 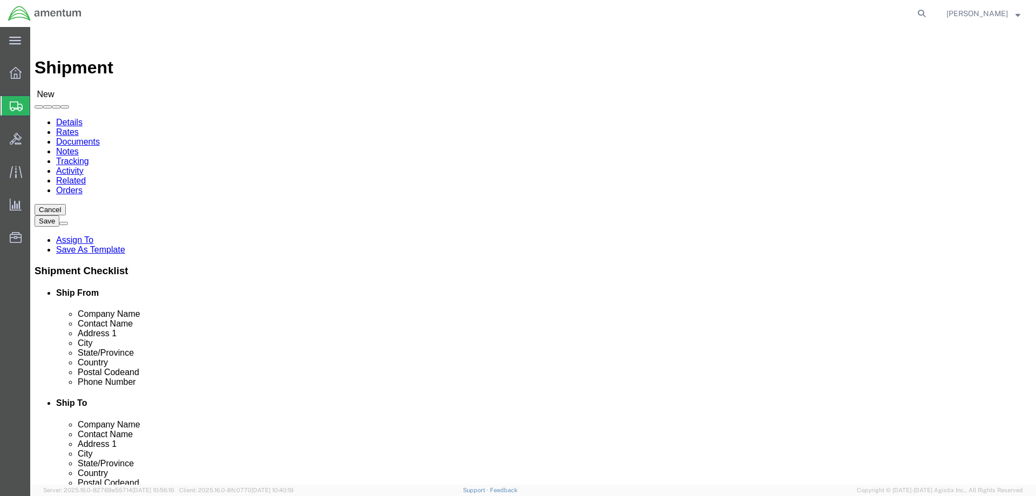 What do you see at coordinates (108, 490) in the screenshot?
I see `span: Server: 2025.16.0-82789e55714` at bounding box center [108, 490].